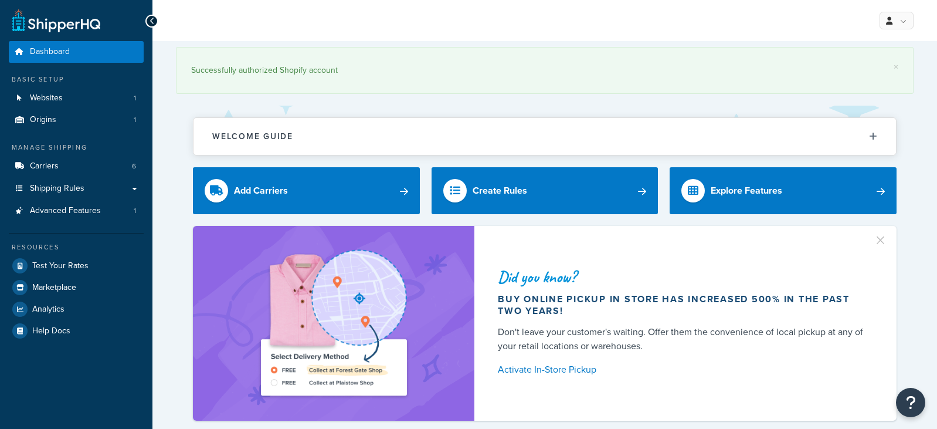 The image size is (937, 429). I want to click on span: Advanced Features, so click(65, 210).